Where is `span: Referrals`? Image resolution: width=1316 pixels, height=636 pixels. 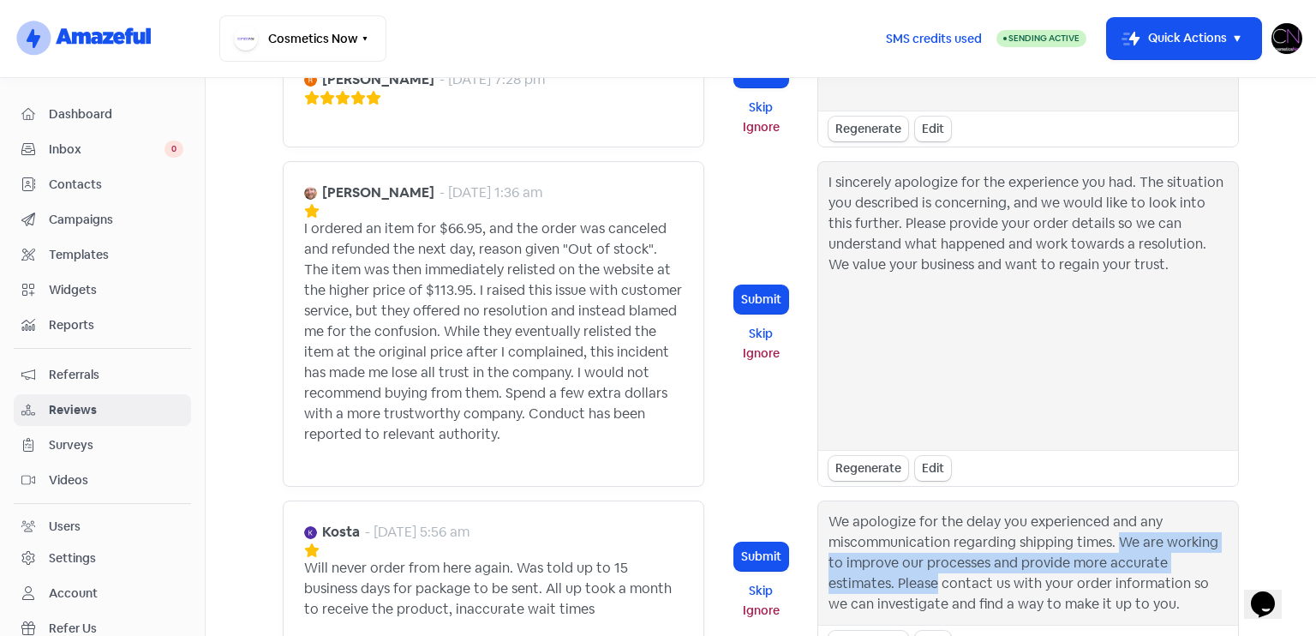 span: Referrals is located at coordinates (116, 374).